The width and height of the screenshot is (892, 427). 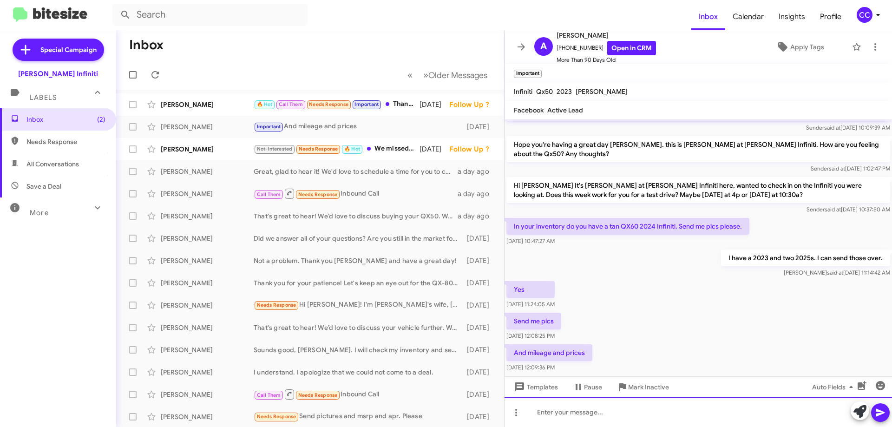 I want to click on p: I have a 2023 and two 2025s. I can send those over., so click(x=806, y=258).